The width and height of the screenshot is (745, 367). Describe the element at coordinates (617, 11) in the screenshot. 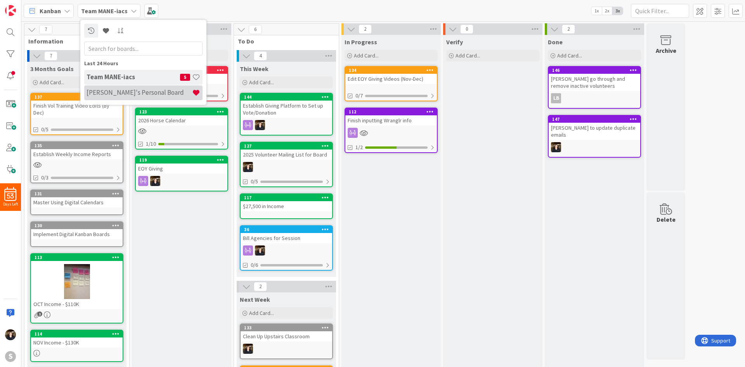

I see `span: 3x` at that location.